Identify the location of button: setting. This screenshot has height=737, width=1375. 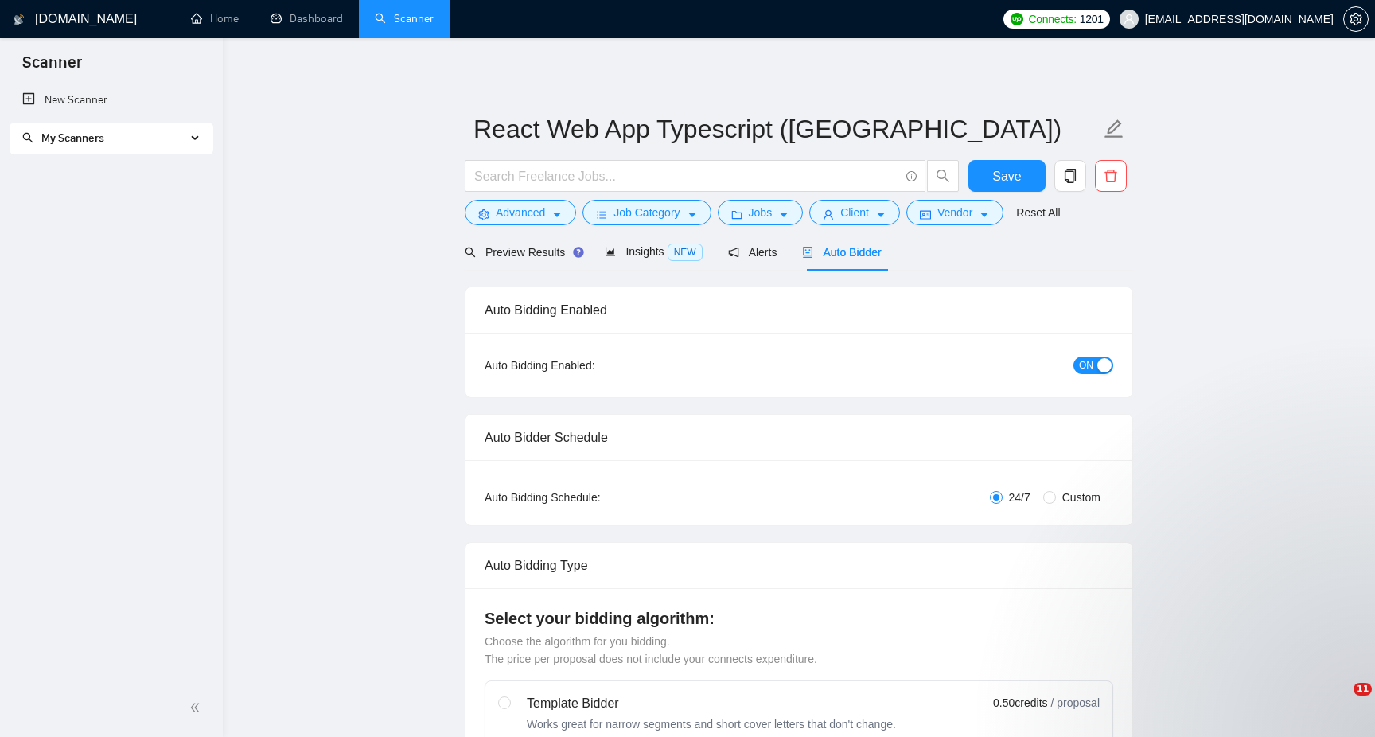
(1356, 19).